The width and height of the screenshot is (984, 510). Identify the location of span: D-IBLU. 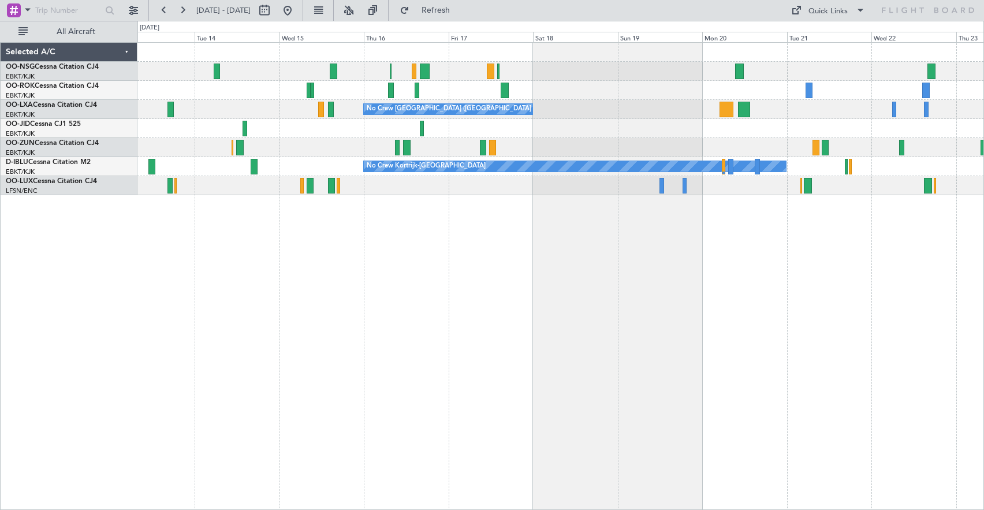
(17, 162).